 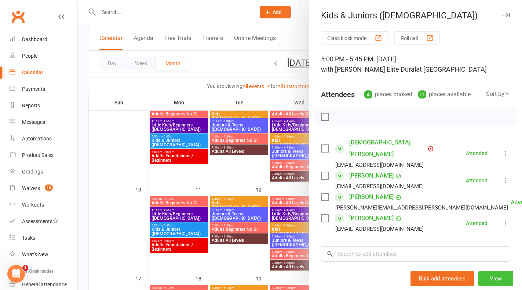 What do you see at coordinates (25, 268) in the screenshot?
I see `span: 1` at bounding box center [25, 268].